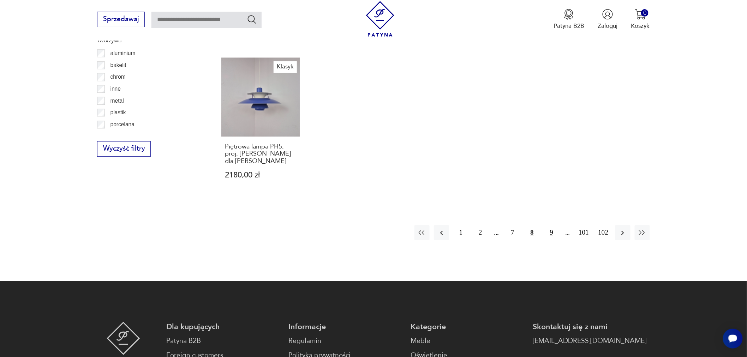 Image resolution: width=747 pixels, height=357 pixels. What do you see at coordinates (261, 175) in the screenshot?
I see `p: 2180,00 zł` at bounding box center [261, 175].